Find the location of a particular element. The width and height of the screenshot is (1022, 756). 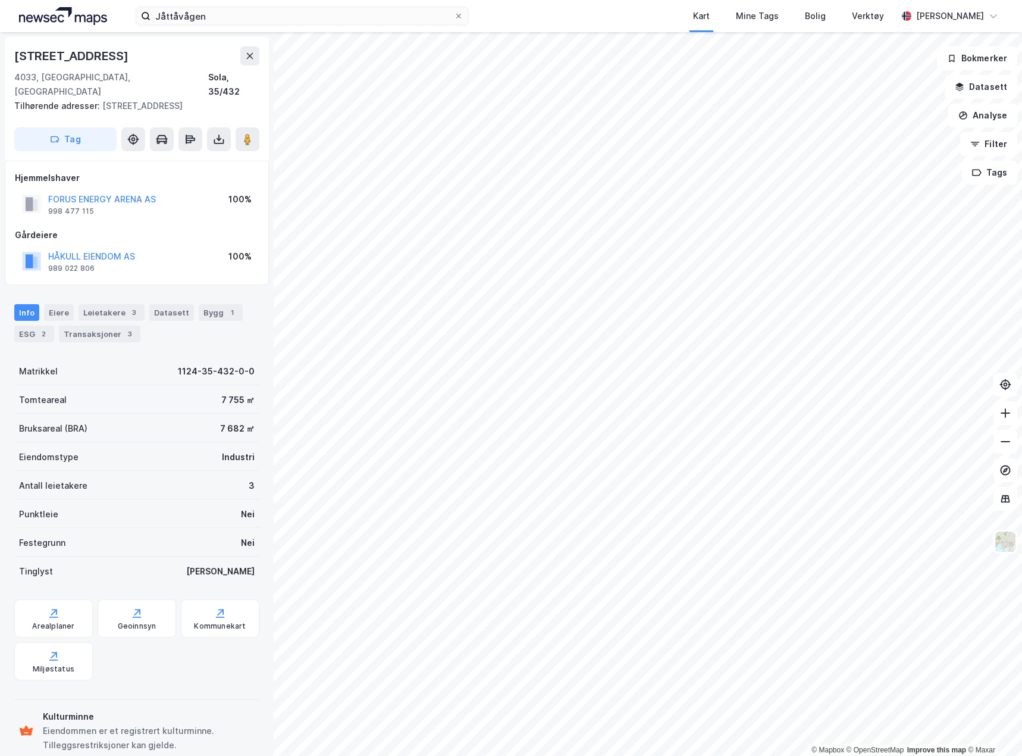

input: Søk på adresse, matrikkel, gårdeiere, leietakere eller personer is located at coordinates (302, 16).